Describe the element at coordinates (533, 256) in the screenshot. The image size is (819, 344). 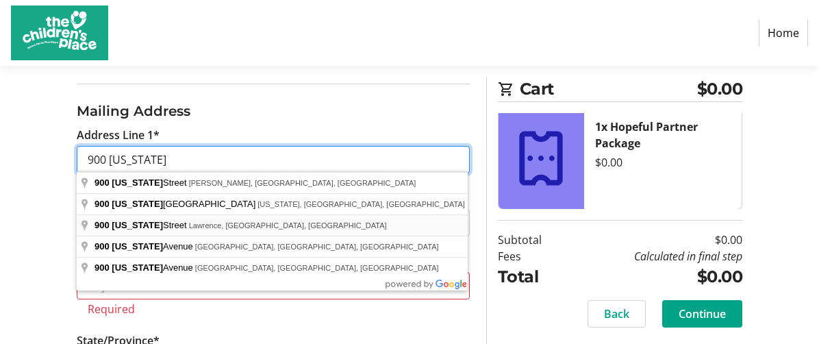
I see `td: Fees` at that location.